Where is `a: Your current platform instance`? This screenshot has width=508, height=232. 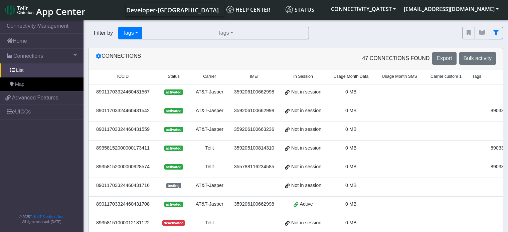
a: Your current platform instance is located at coordinates (172, 10).